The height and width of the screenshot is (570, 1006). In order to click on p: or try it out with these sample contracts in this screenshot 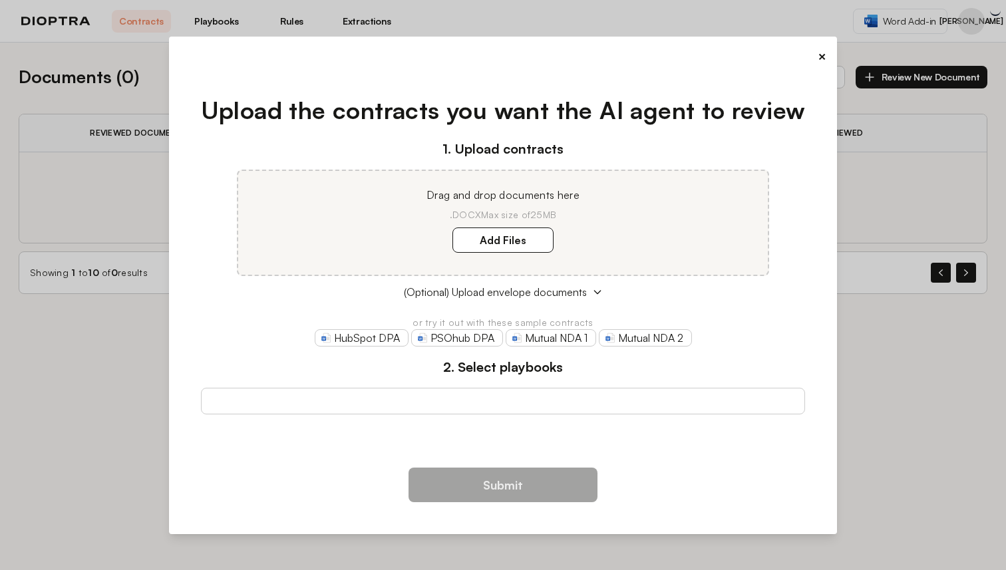, I will do `click(503, 323)`.